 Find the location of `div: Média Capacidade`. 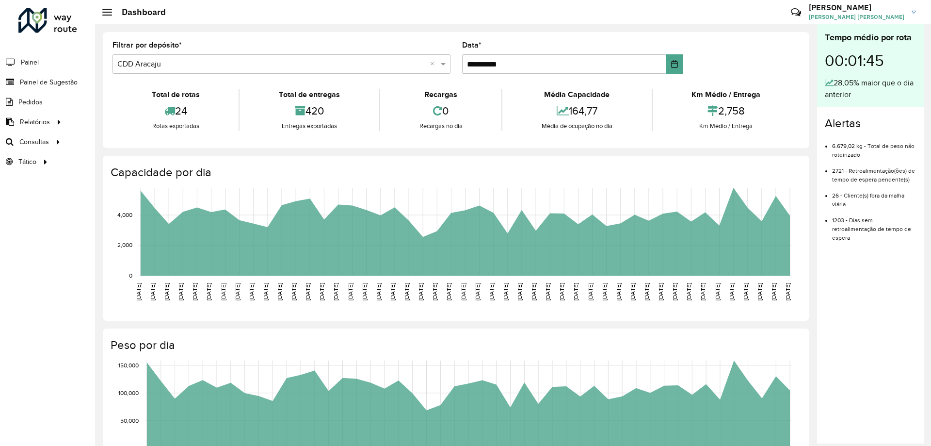

div: Média Capacidade is located at coordinates (577, 95).